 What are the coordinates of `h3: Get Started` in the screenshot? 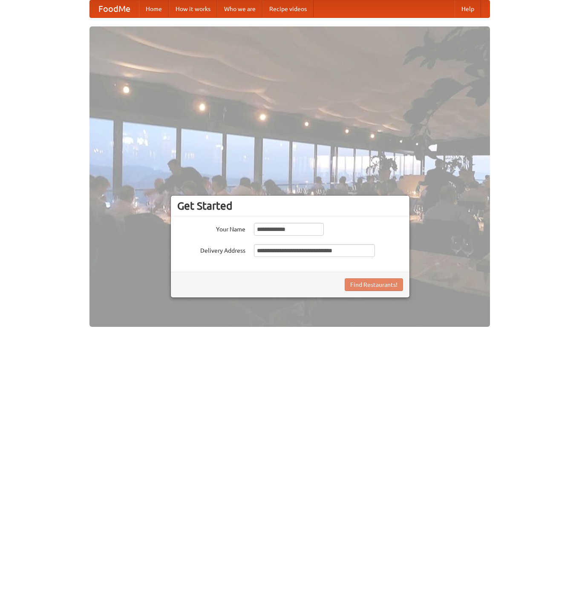 It's located at (290, 206).